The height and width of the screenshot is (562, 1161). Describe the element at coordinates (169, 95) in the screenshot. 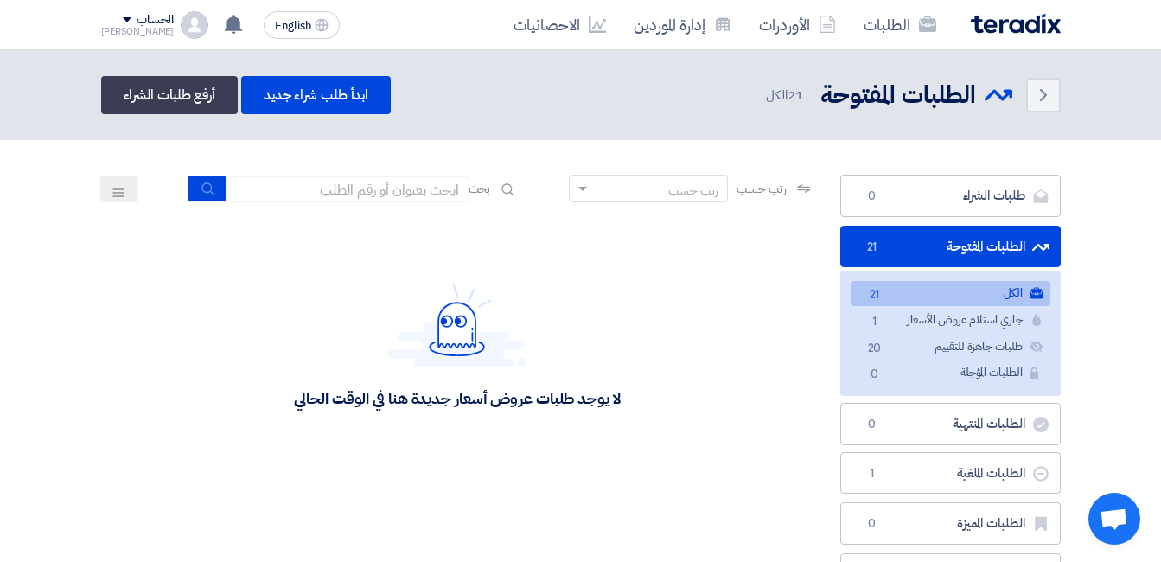

I see `a: أرفع طلبات الشراء` at that location.